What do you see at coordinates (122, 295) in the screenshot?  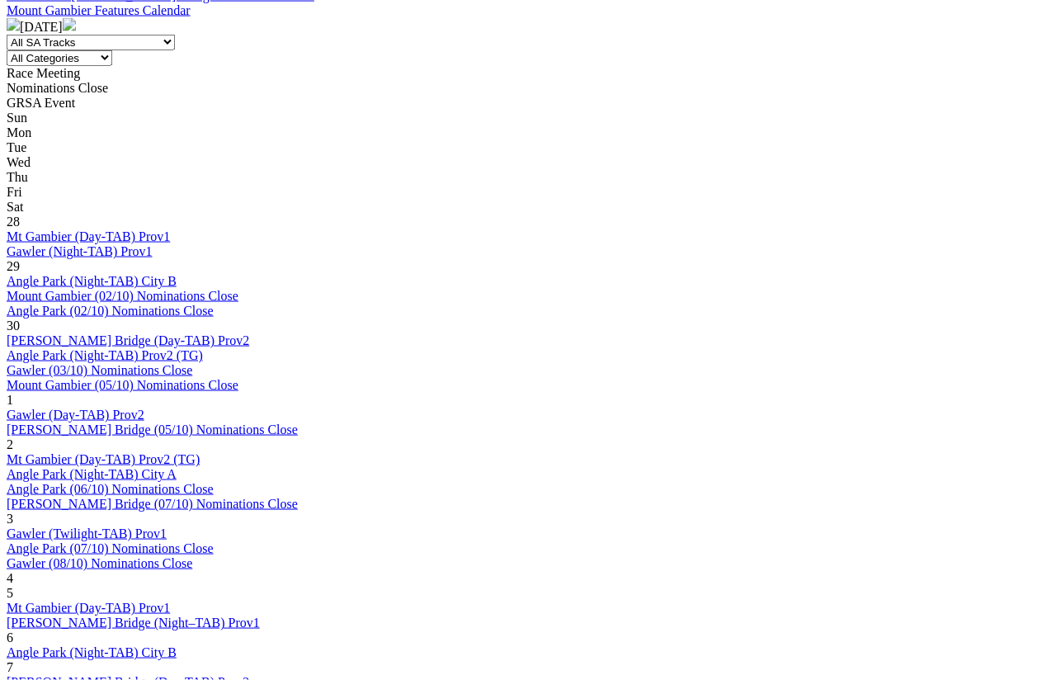 I see `a: Mount Gambier (02/10) Nominations Close` at bounding box center [122, 295].